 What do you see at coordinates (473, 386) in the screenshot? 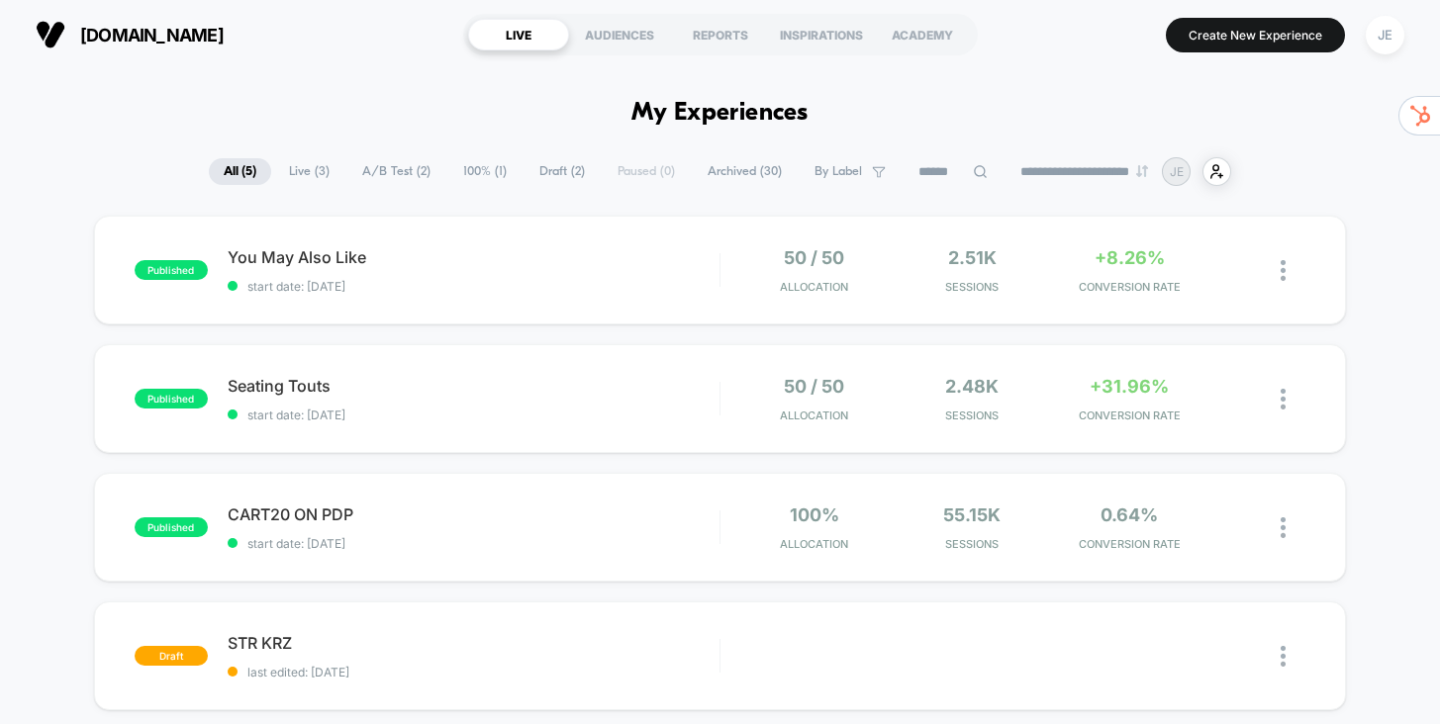
I see `span: Seating Touts` at bounding box center [473, 386].